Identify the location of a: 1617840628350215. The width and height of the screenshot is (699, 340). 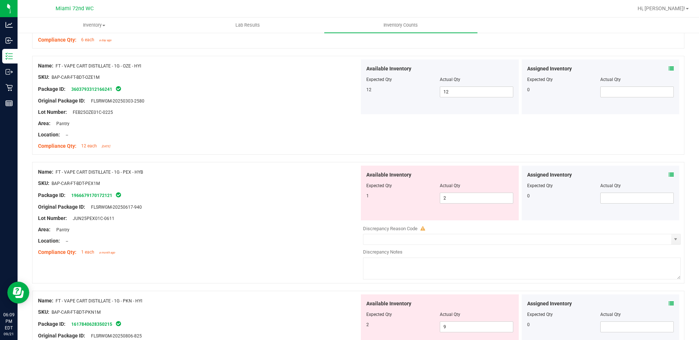
(92, 325).